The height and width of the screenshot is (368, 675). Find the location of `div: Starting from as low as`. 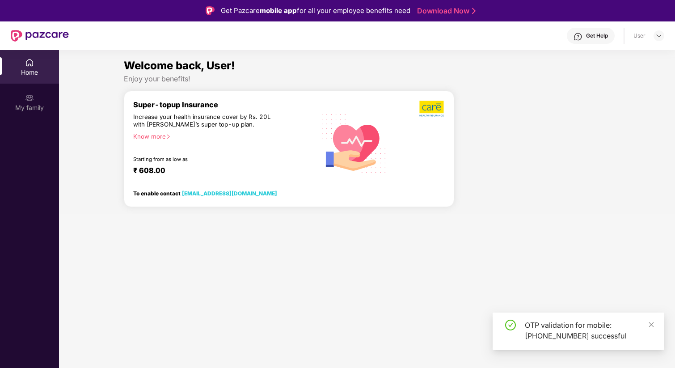

div: Starting from as low as is located at coordinates (205, 159).